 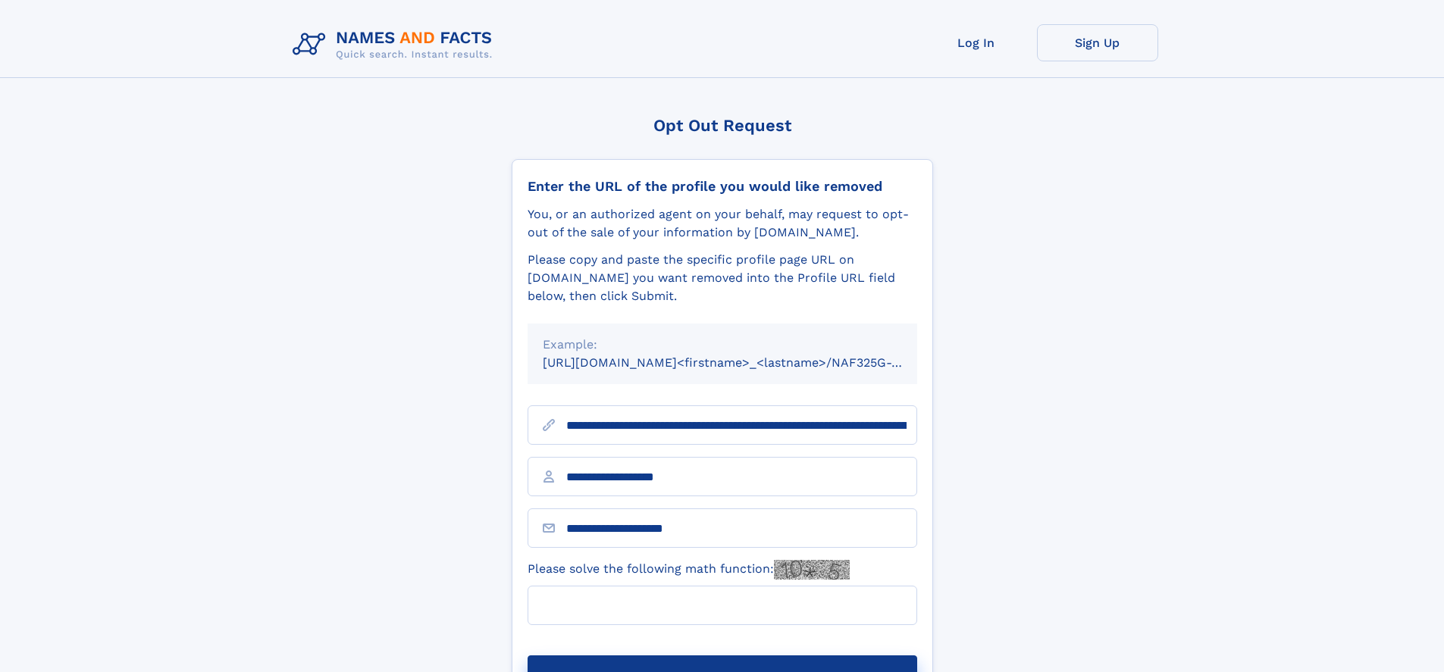 I want to click on div: You, or an authorized agent on your behalf, may request to opt-out of the sale of your informatio..., so click(x=722, y=224).